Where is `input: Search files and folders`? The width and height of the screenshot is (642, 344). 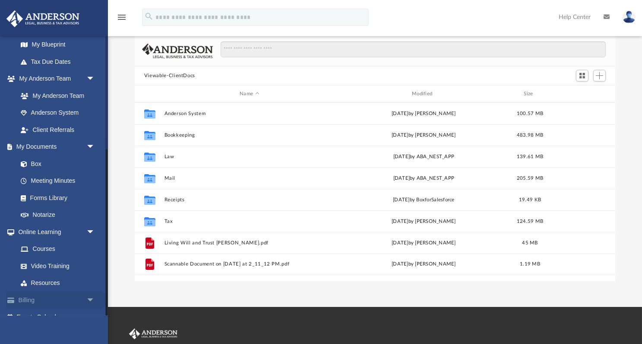 input: Search files and folders is located at coordinates (413, 50).